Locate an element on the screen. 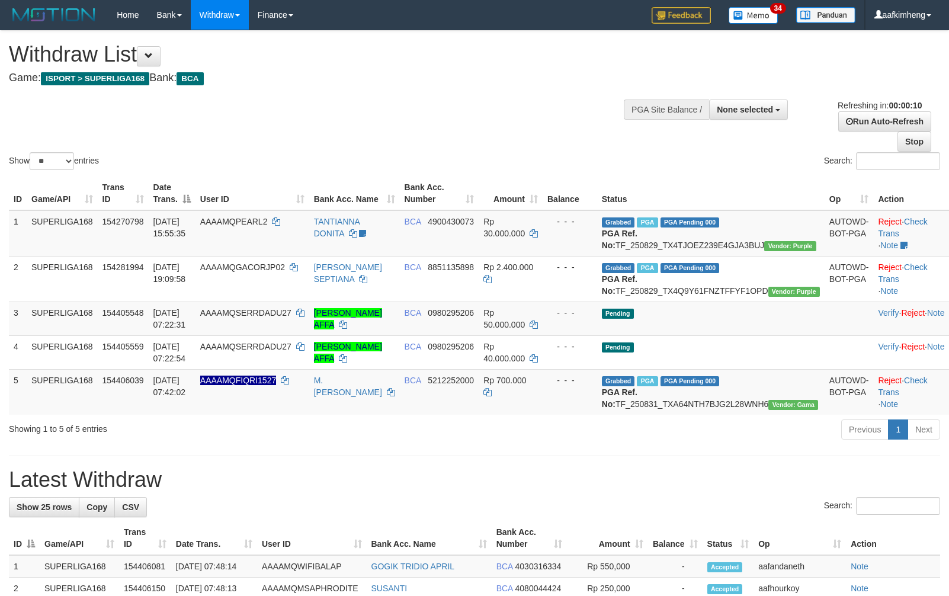 This screenshot has width=949, height=596. input: Search: is located at coordinates (898, 506).